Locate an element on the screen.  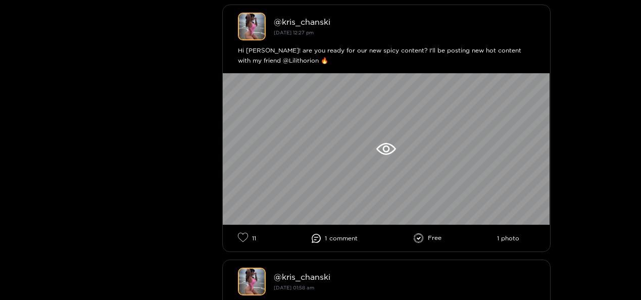
span: comment is located at coordinates (343, 238).